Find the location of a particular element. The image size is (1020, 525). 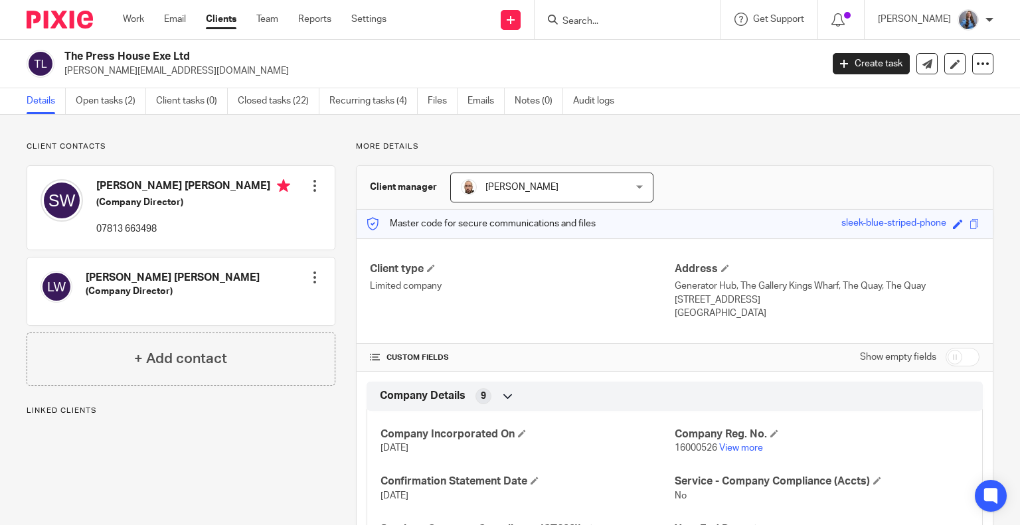

span: Company Details is located at coordinates (422, 396).